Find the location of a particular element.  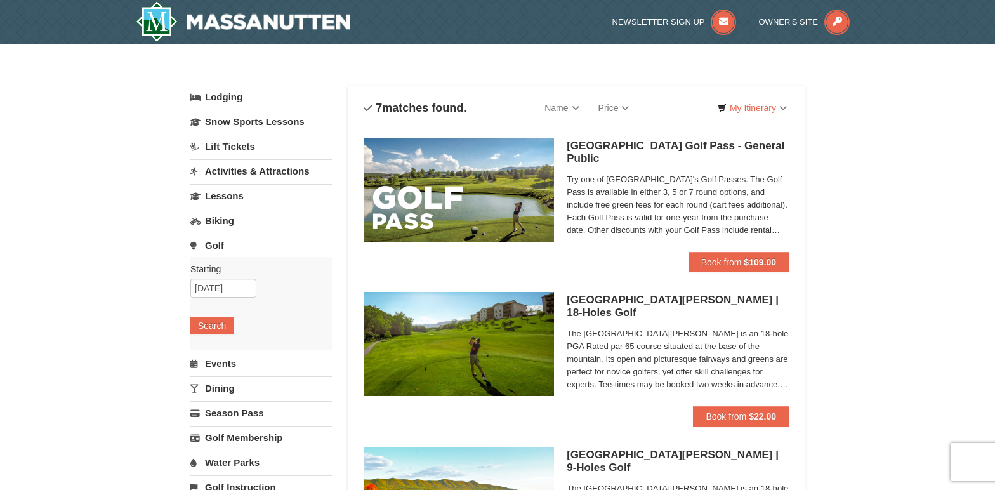

button: Book from $109.00 is located at coordinates (739, 262).